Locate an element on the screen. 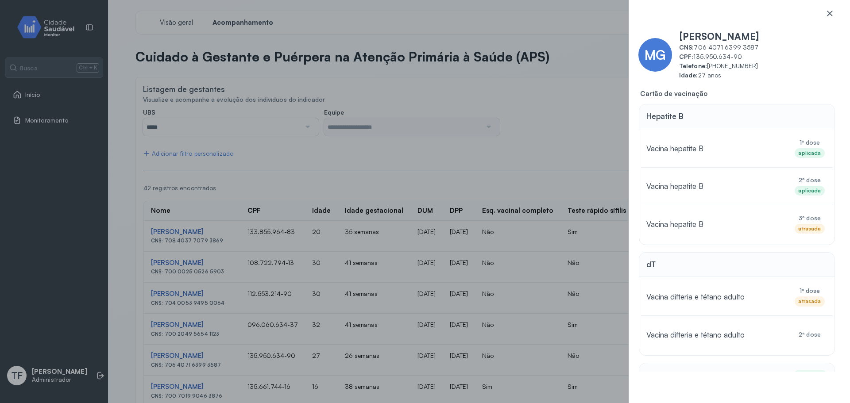 This screenshot has height=403, width=850. span: dT is located at coordinates (651, 264).